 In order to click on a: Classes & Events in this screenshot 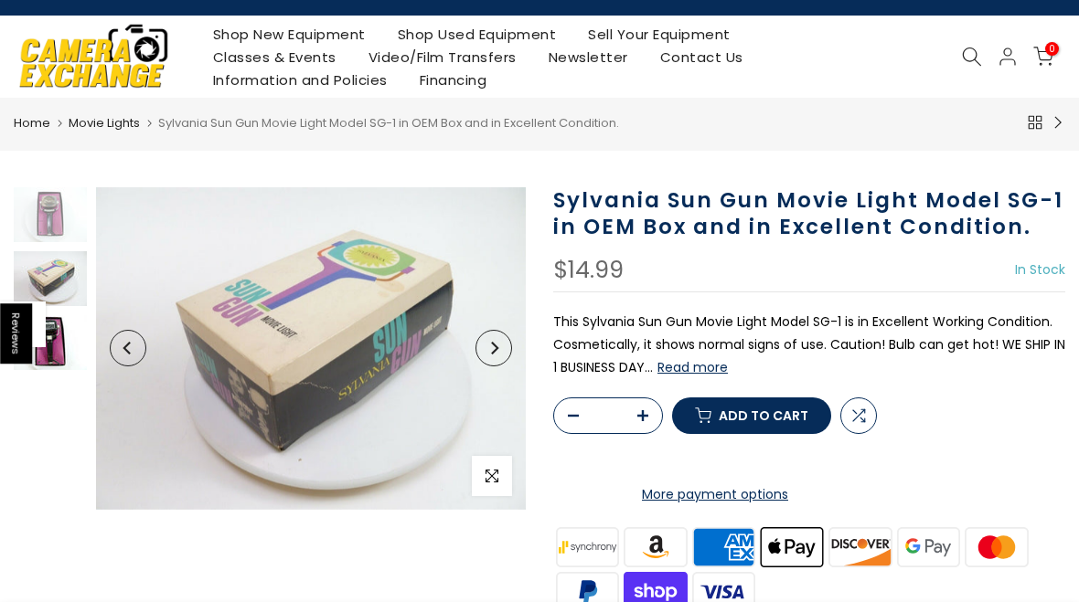, I will do `click(274, 57)`.